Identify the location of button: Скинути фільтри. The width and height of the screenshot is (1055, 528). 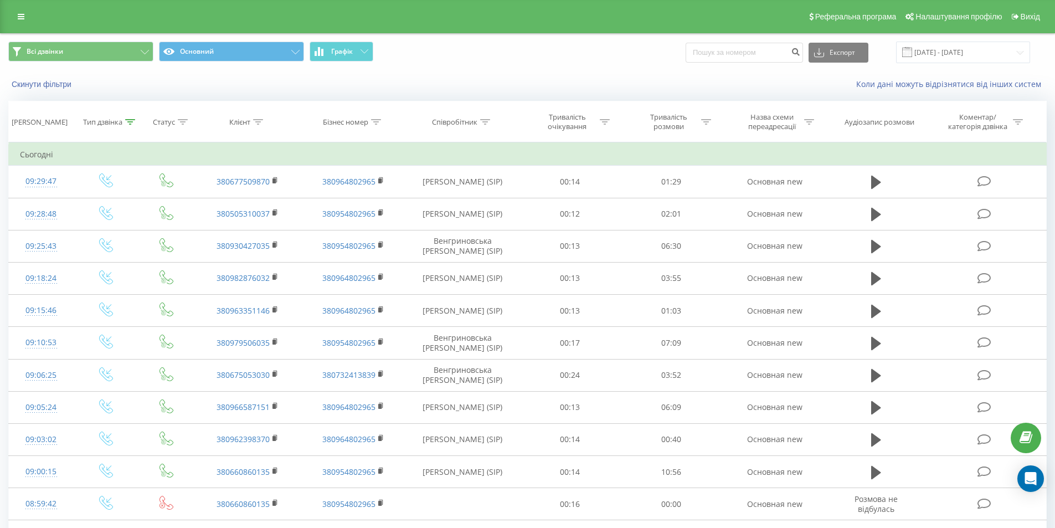
(43, 84).